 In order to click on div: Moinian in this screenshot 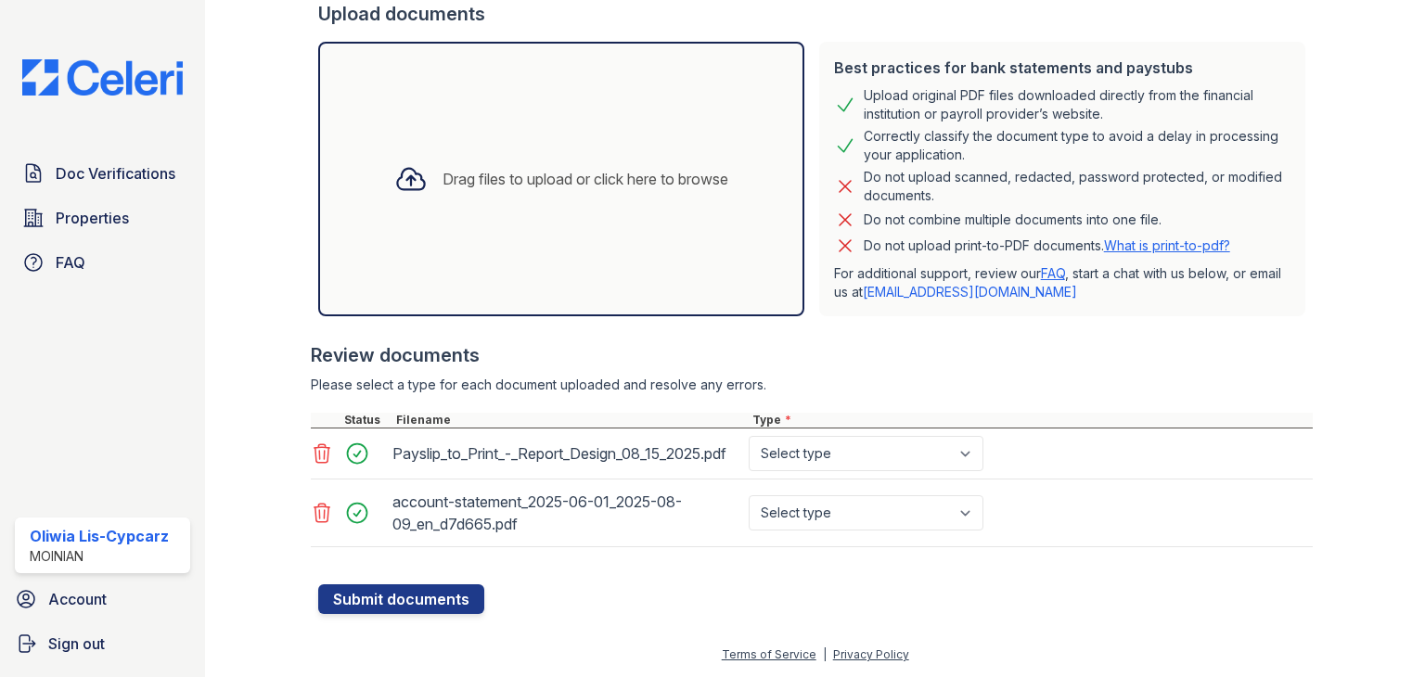, I will do `click(99, 557)`.